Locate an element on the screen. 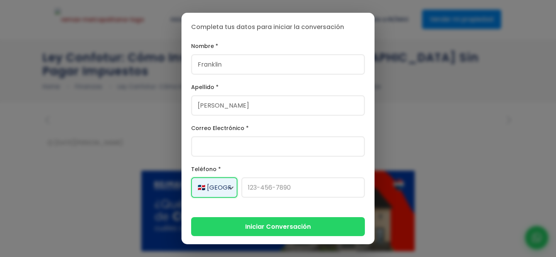  label: Nombre * is located at coordinates (278, 46).